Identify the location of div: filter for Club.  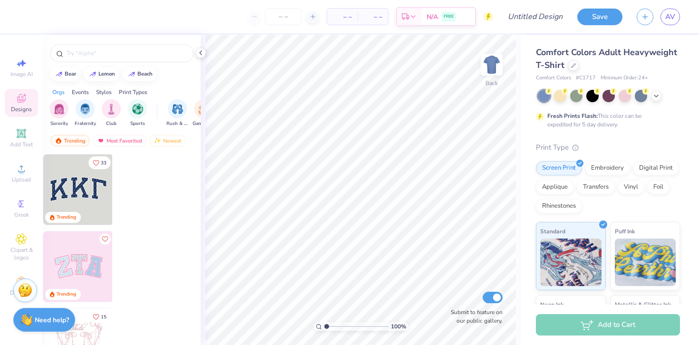
(111, 113).